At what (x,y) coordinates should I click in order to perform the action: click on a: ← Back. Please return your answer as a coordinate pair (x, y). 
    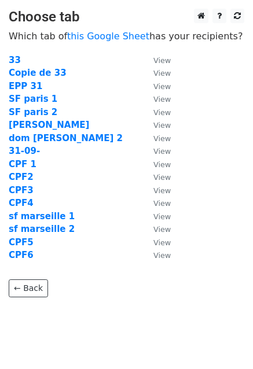
    Looking at the image, I should click on (28, 288).